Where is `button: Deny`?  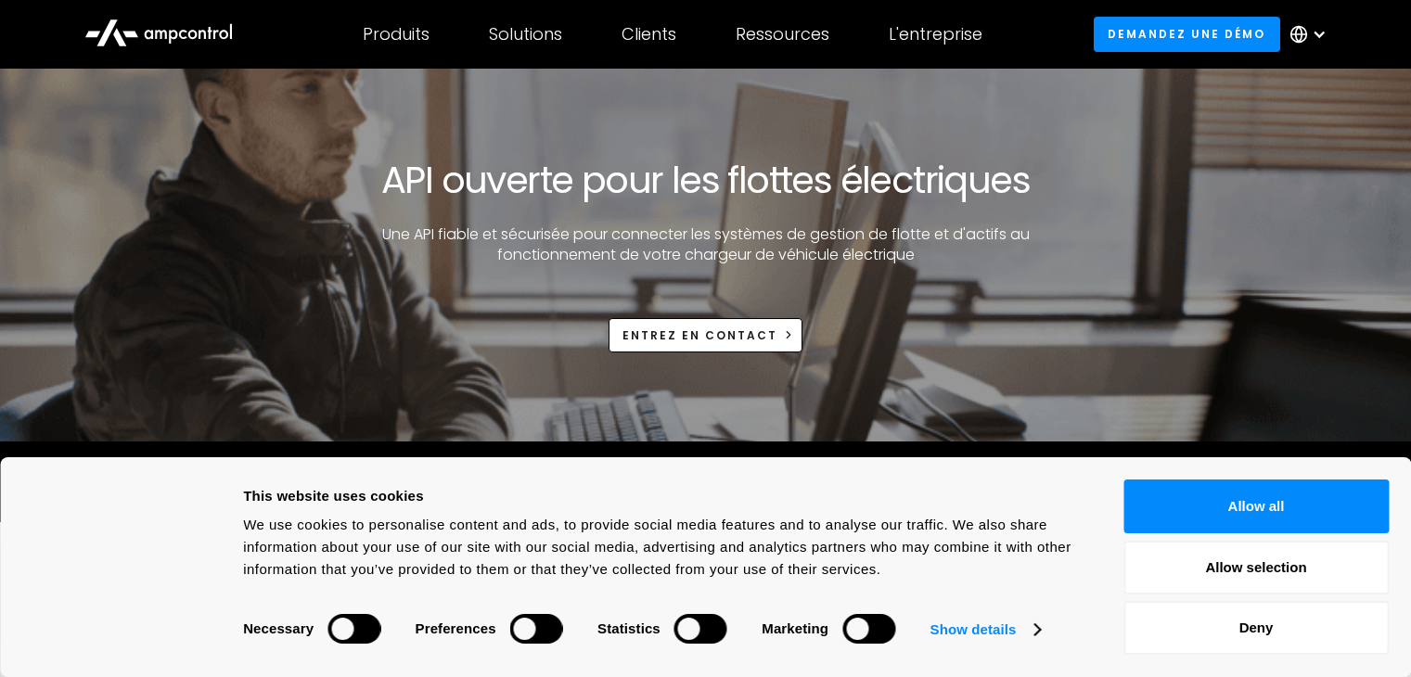 button: Deny is located at coordinates (1256, 628).